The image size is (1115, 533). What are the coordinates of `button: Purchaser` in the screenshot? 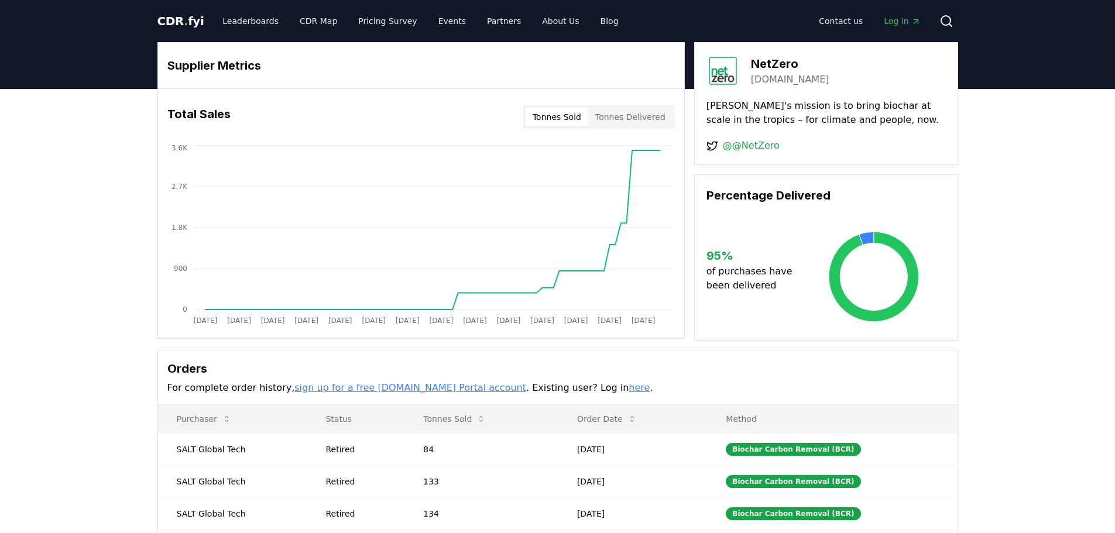 It's located at (204, 419).